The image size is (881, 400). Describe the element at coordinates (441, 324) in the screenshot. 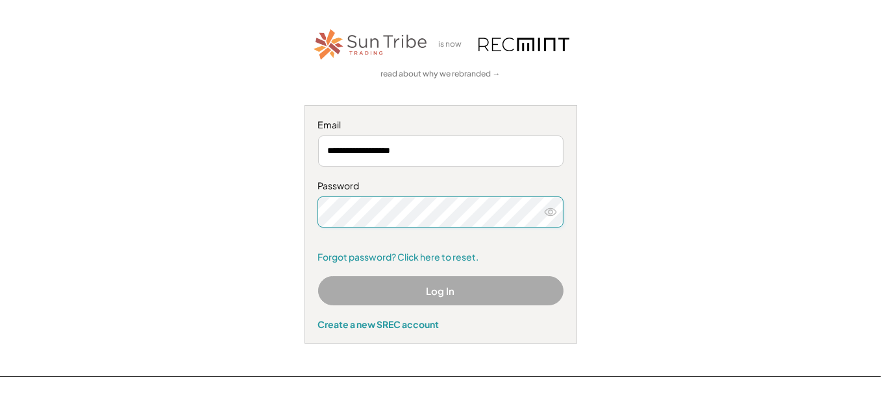

I see `div: Create a new SREC account` at that location.